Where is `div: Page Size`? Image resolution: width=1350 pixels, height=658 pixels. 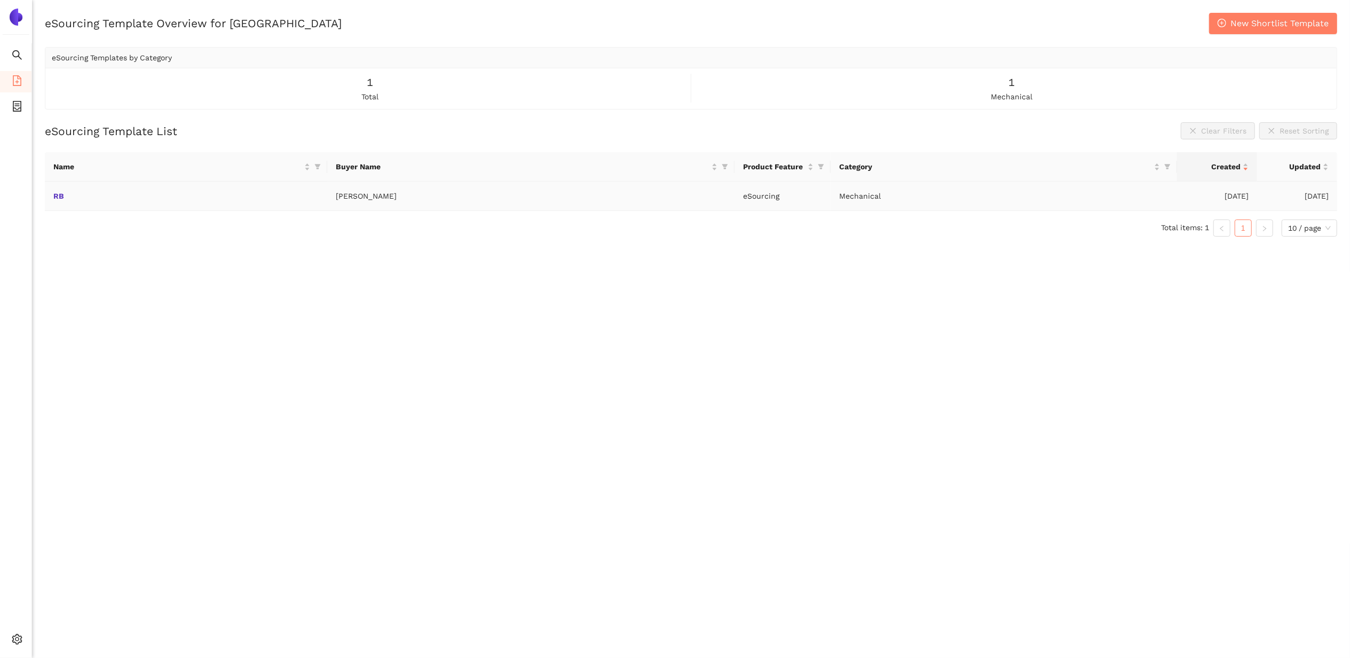 div: Page Size is located at coordinates (1309, 228).